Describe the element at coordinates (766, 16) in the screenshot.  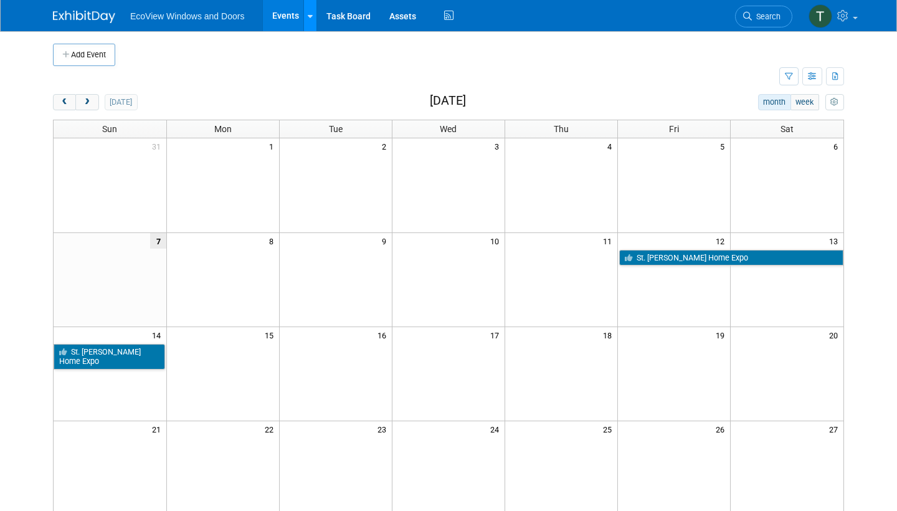
I see `span: Search` at that location.